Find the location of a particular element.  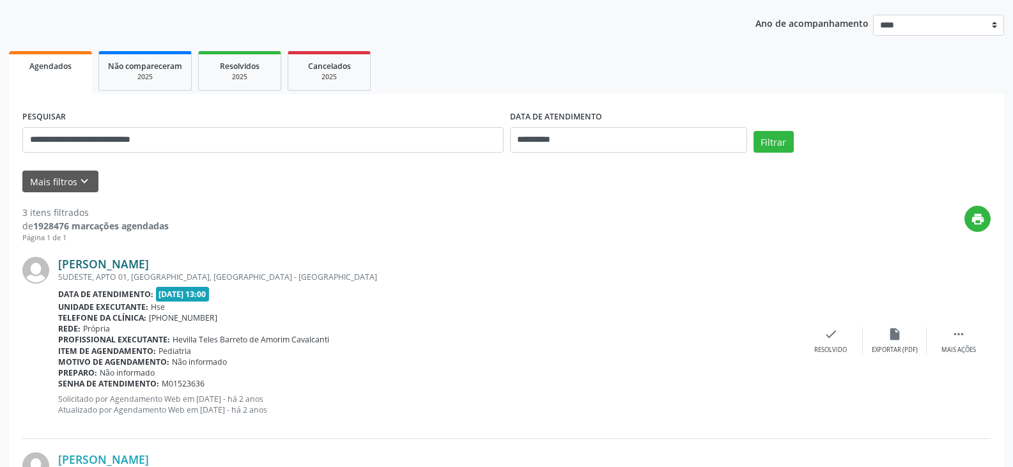

div: Exportar (PDF) is located at coordinates (894, 350).